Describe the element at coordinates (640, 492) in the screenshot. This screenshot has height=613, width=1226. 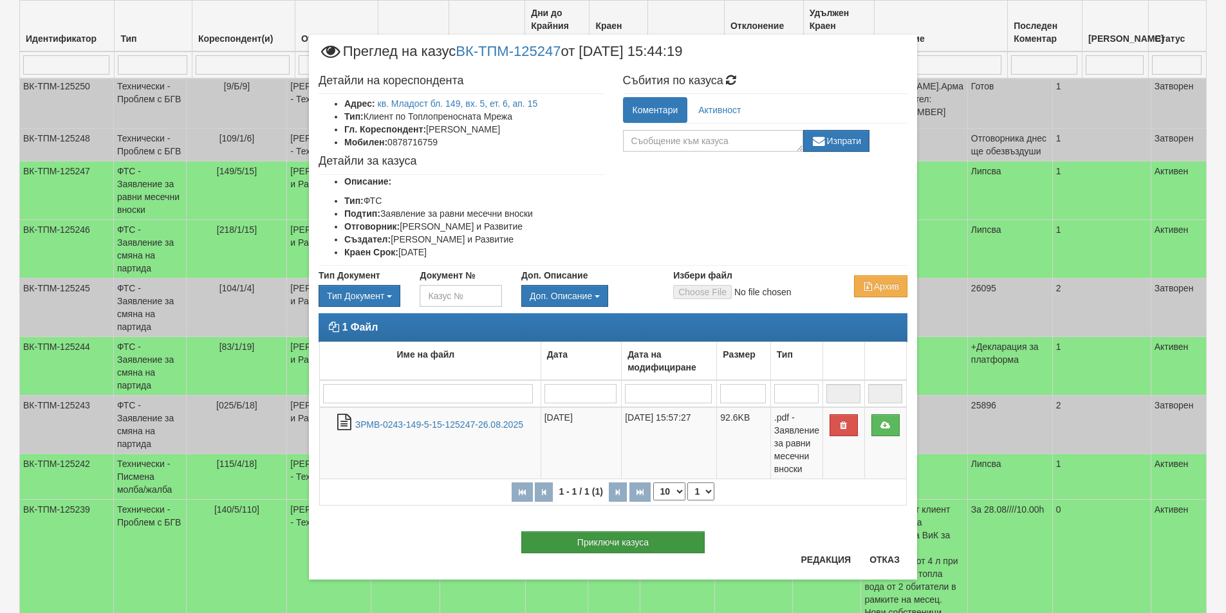
I see `button: Последна страница` at that location.